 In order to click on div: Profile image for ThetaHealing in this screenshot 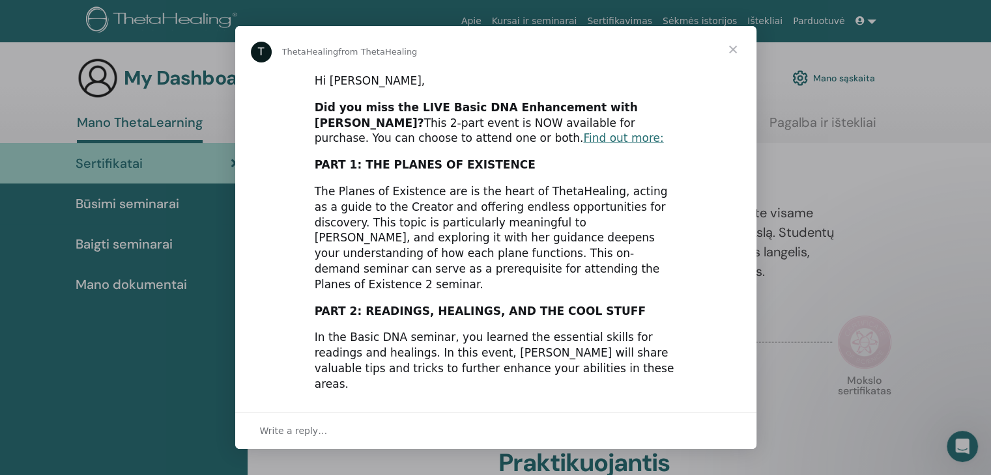, I will do `click(261, 52)`.